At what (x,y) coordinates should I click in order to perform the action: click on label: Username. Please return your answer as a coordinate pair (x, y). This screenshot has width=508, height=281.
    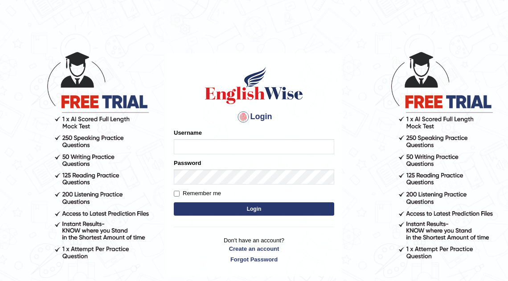
    Looking at the image, I should click on (187, 133).